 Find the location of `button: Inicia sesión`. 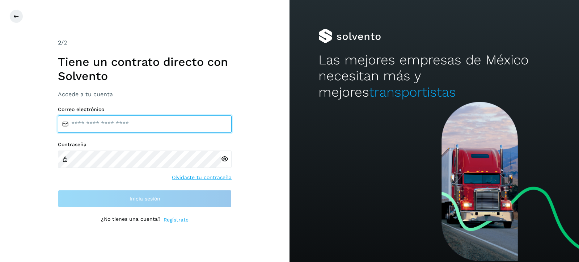

button: Inicia sesión is located at coordinates (145, 199).